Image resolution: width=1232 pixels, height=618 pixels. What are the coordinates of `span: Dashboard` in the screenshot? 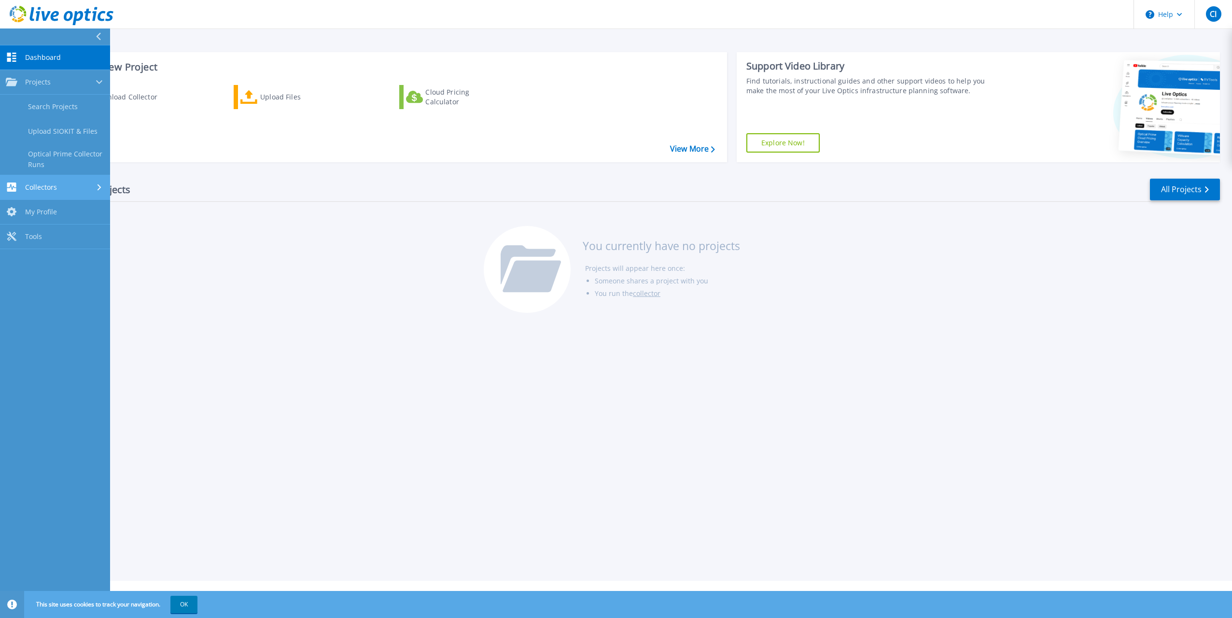 It's located at (43, 57).